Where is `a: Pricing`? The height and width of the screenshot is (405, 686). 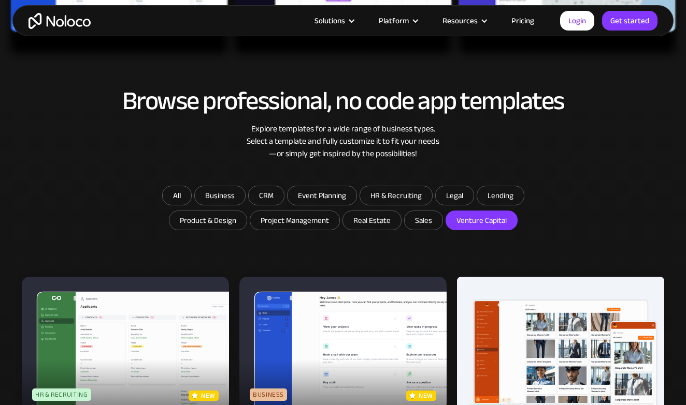
a: Pricing is located at coordinates (522, 21).